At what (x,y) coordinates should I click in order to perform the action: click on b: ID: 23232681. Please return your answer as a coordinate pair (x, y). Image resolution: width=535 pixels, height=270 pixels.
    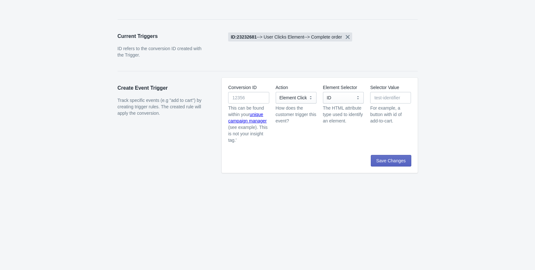
    Looking at the image, I should click on (244, 37).